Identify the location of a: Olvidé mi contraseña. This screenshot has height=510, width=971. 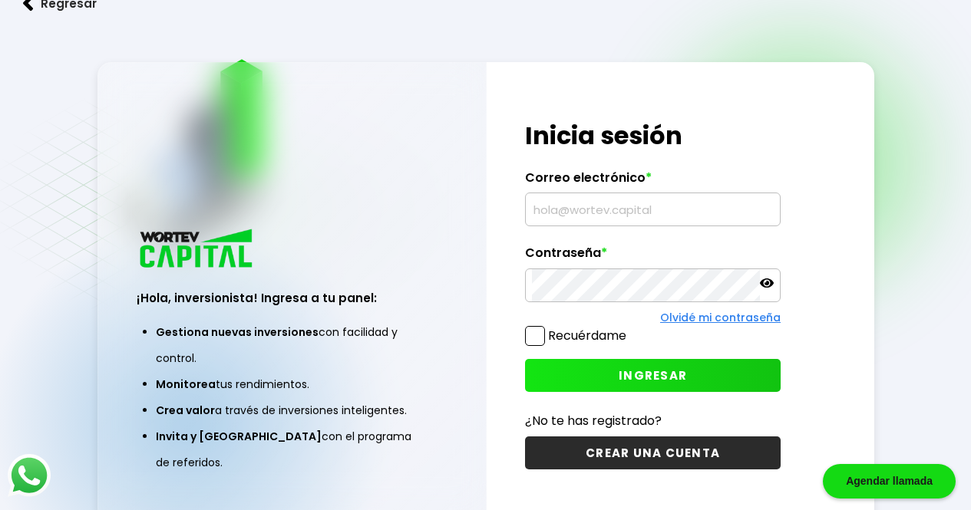
(720, 318).